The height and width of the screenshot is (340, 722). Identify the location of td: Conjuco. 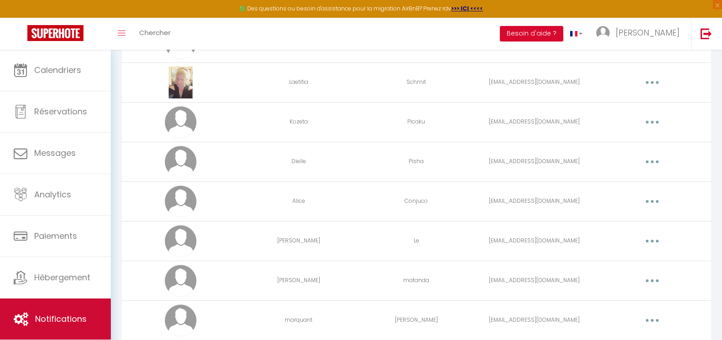
(416, 201).